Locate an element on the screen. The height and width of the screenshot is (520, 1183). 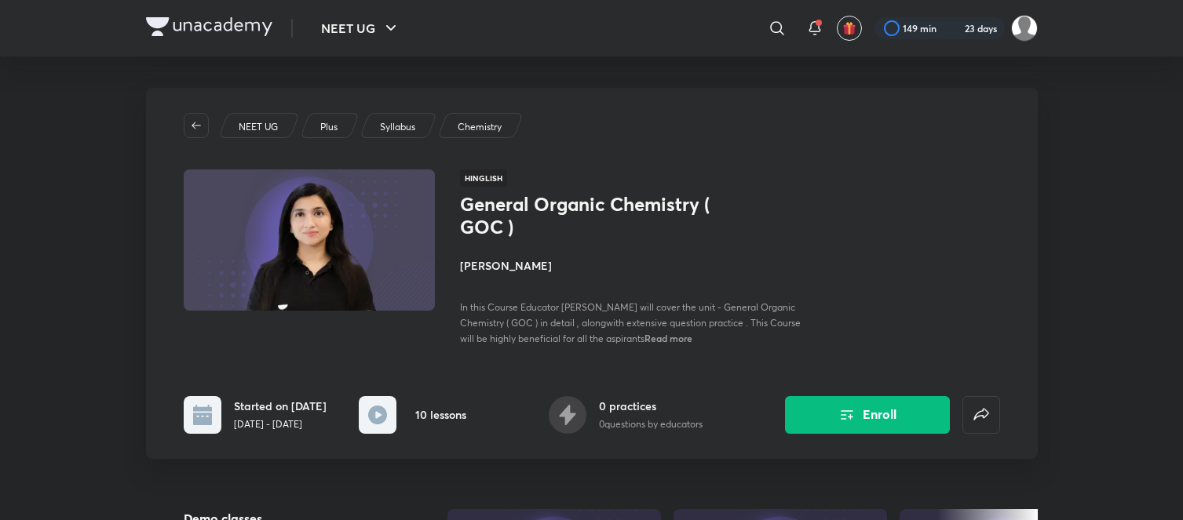
a: Chemistry is located at coordinates (479, 127).